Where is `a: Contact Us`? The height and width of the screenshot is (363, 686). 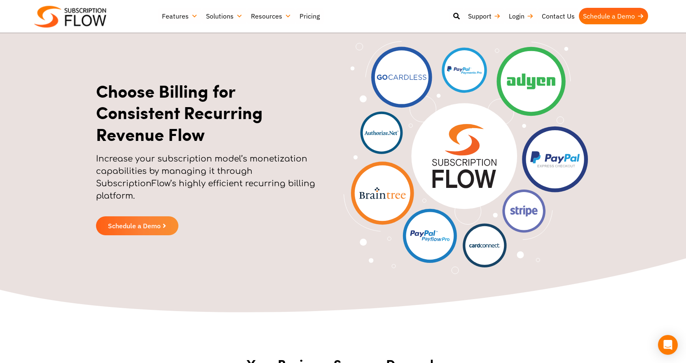 a: Contact Us is located at coordinates (558, 16).